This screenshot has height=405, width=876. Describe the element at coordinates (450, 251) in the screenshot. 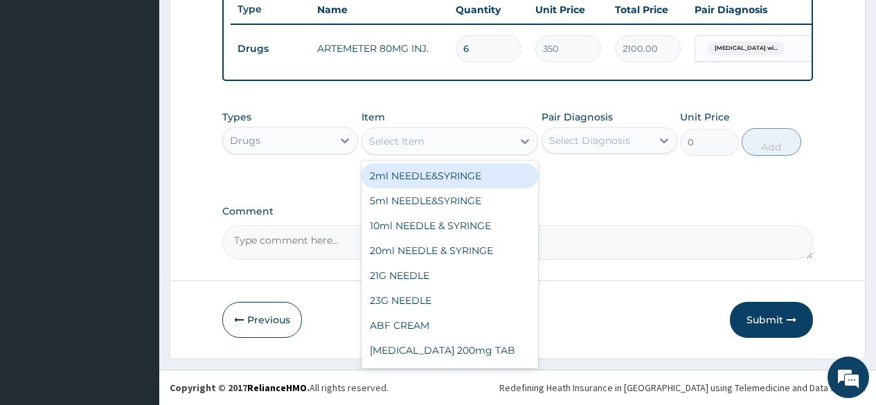

I see `div: 20ml NEEDLE & SYRINGE` at that location.